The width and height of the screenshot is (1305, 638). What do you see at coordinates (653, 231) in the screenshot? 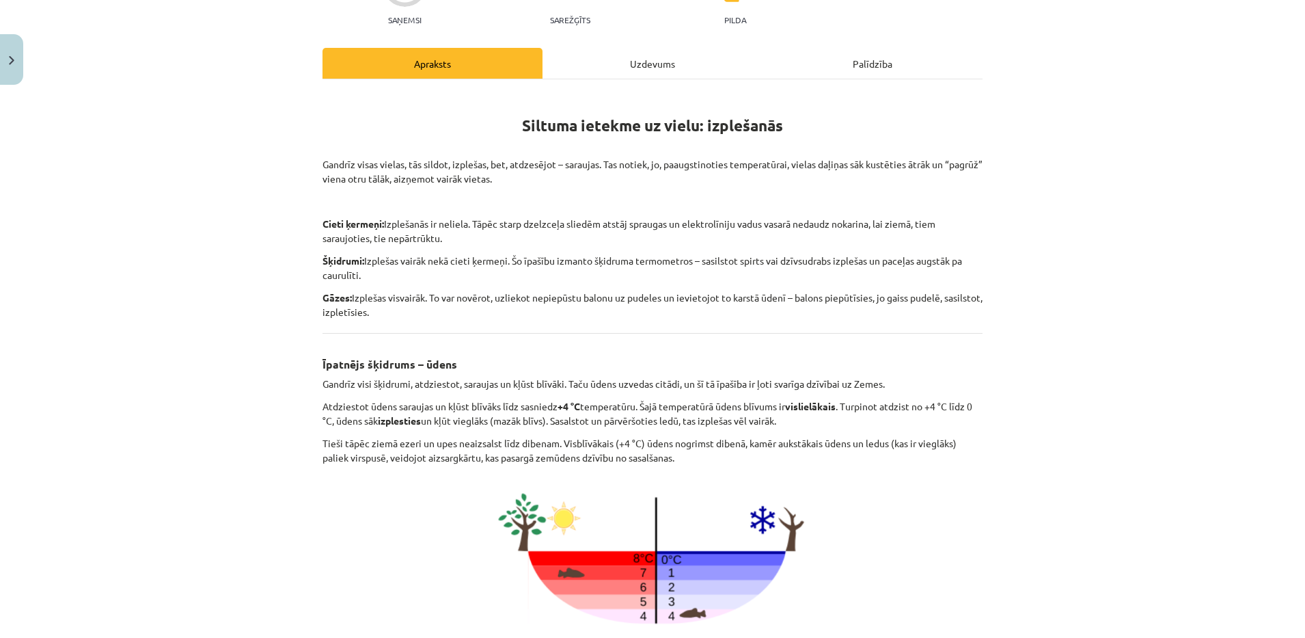
I see `p: Izplešanās ir neliela. Tāpēc starp dzelzceļa sliedēm atstāj spraugas un elektrolīniju vadus vasar...` at bounding box center [653, 231].